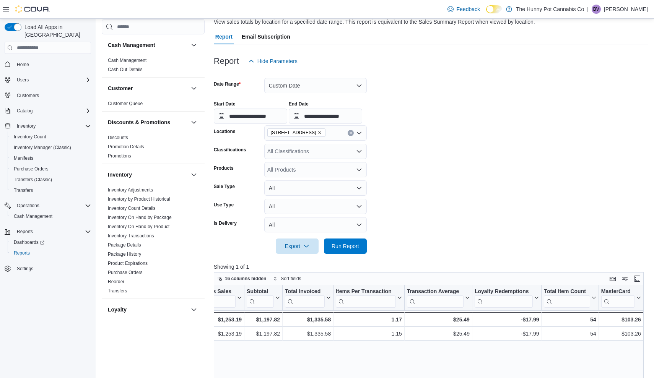  What do you see at coordinates (368, 320) in the screenshot?
I see `div: 1.17` at bounding box center [368, 320].